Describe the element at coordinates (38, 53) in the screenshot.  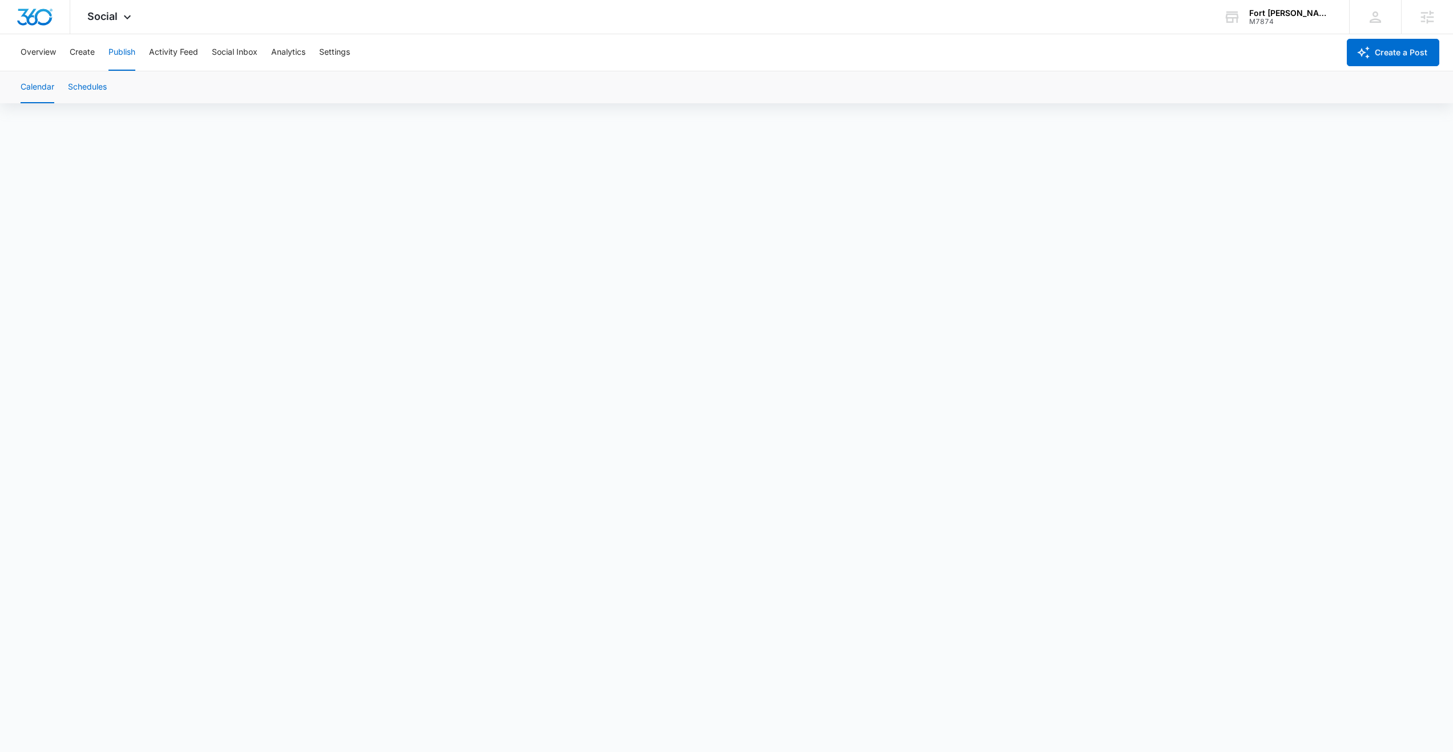
I see `button: Overview` at that location.